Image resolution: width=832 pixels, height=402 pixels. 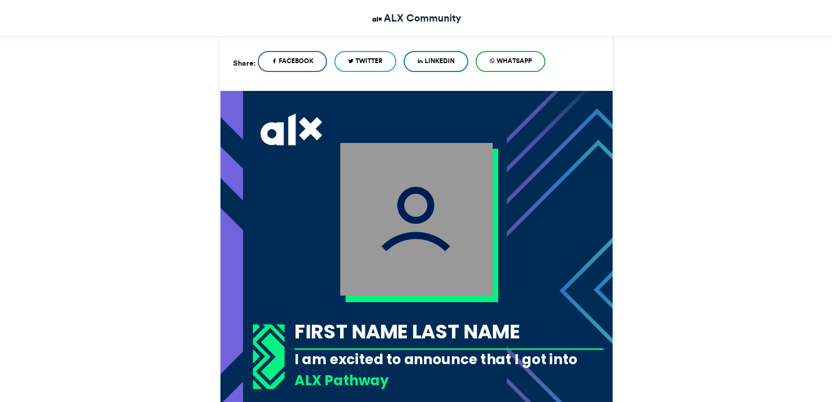 I want to click on h5: Share:, so click(x=244, y=63).